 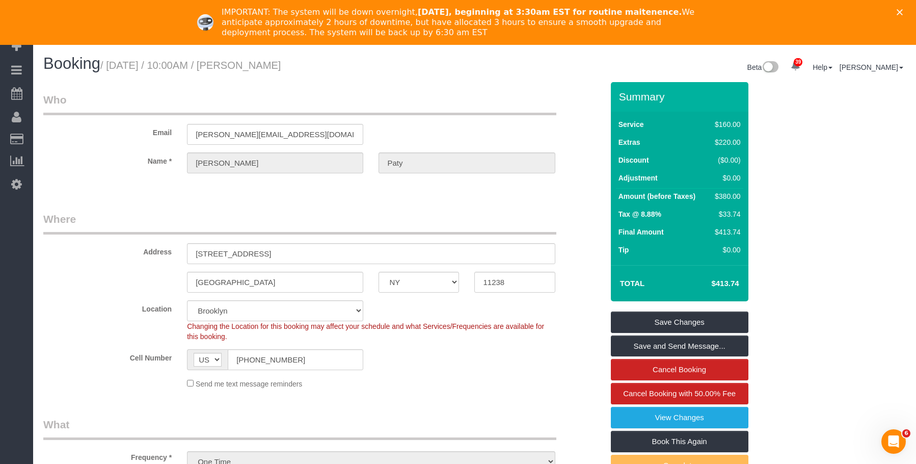 What do you see at coordinates (680, 346) in the screenshot?
I see `a: Save and Send Message...` at bounding box center [680, 346].